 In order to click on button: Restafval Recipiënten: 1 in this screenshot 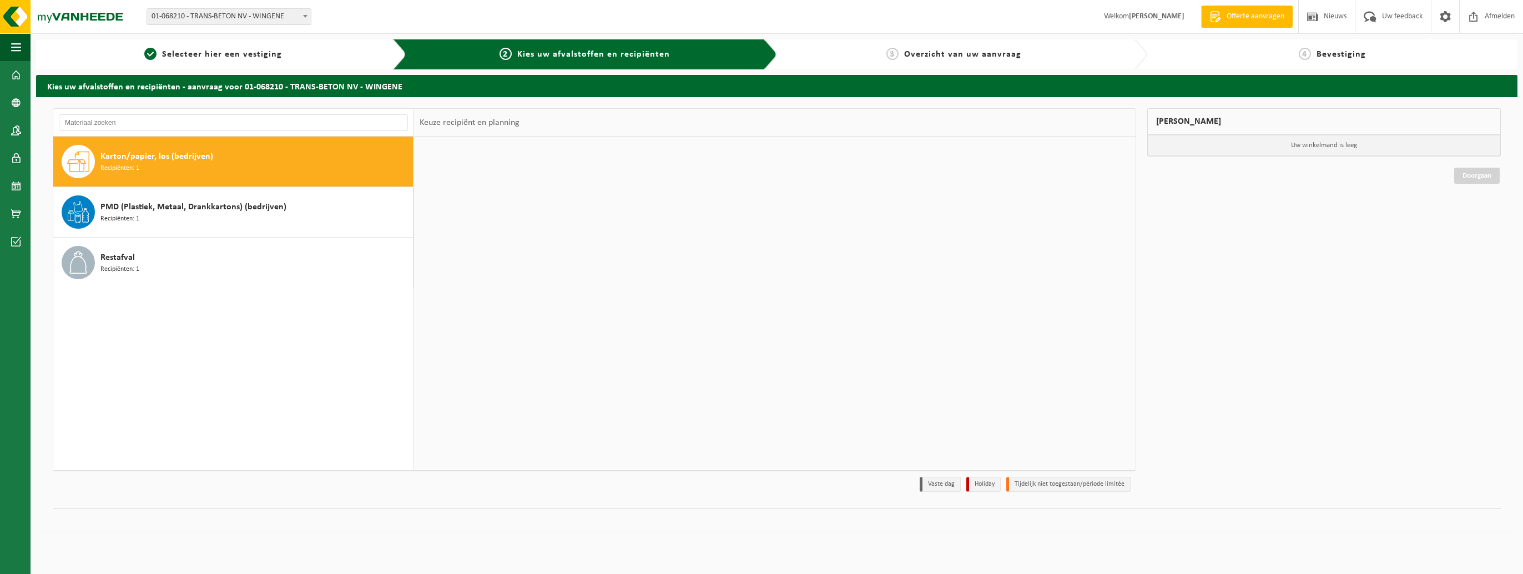, I will do `click(233, 262)`.